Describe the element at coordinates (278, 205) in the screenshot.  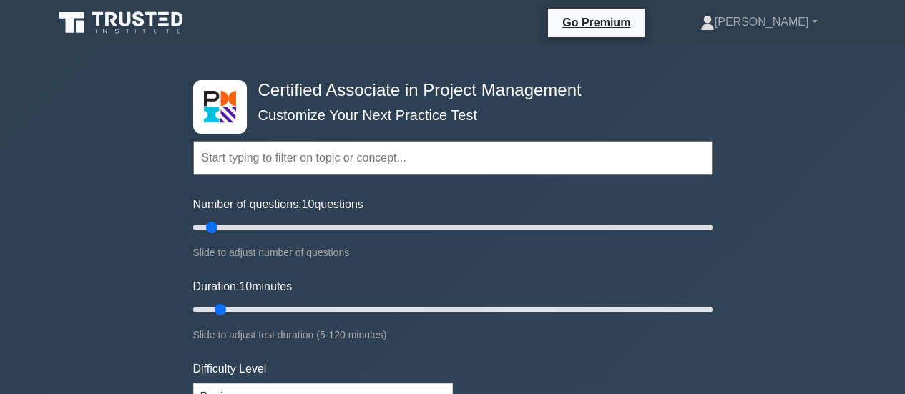
I see `label: Number of questions: questions` at that location.